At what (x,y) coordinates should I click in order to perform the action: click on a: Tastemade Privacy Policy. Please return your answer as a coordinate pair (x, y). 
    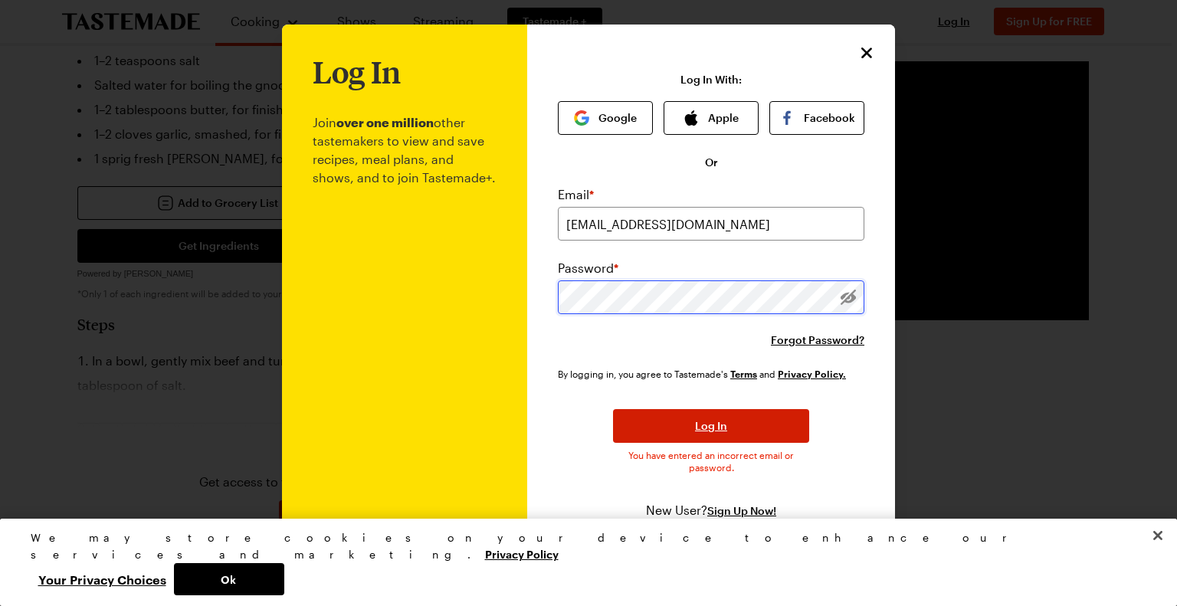
    Looking at the image, I should click on (811, 373).